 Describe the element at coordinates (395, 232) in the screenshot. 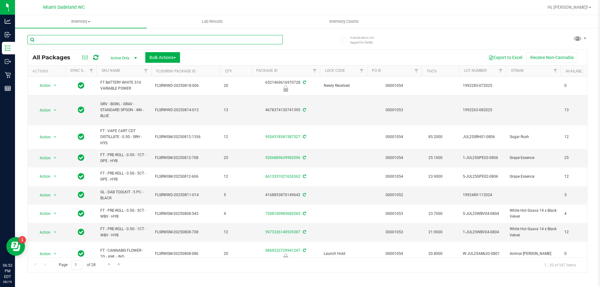

I see `a: 00001053` at that location.